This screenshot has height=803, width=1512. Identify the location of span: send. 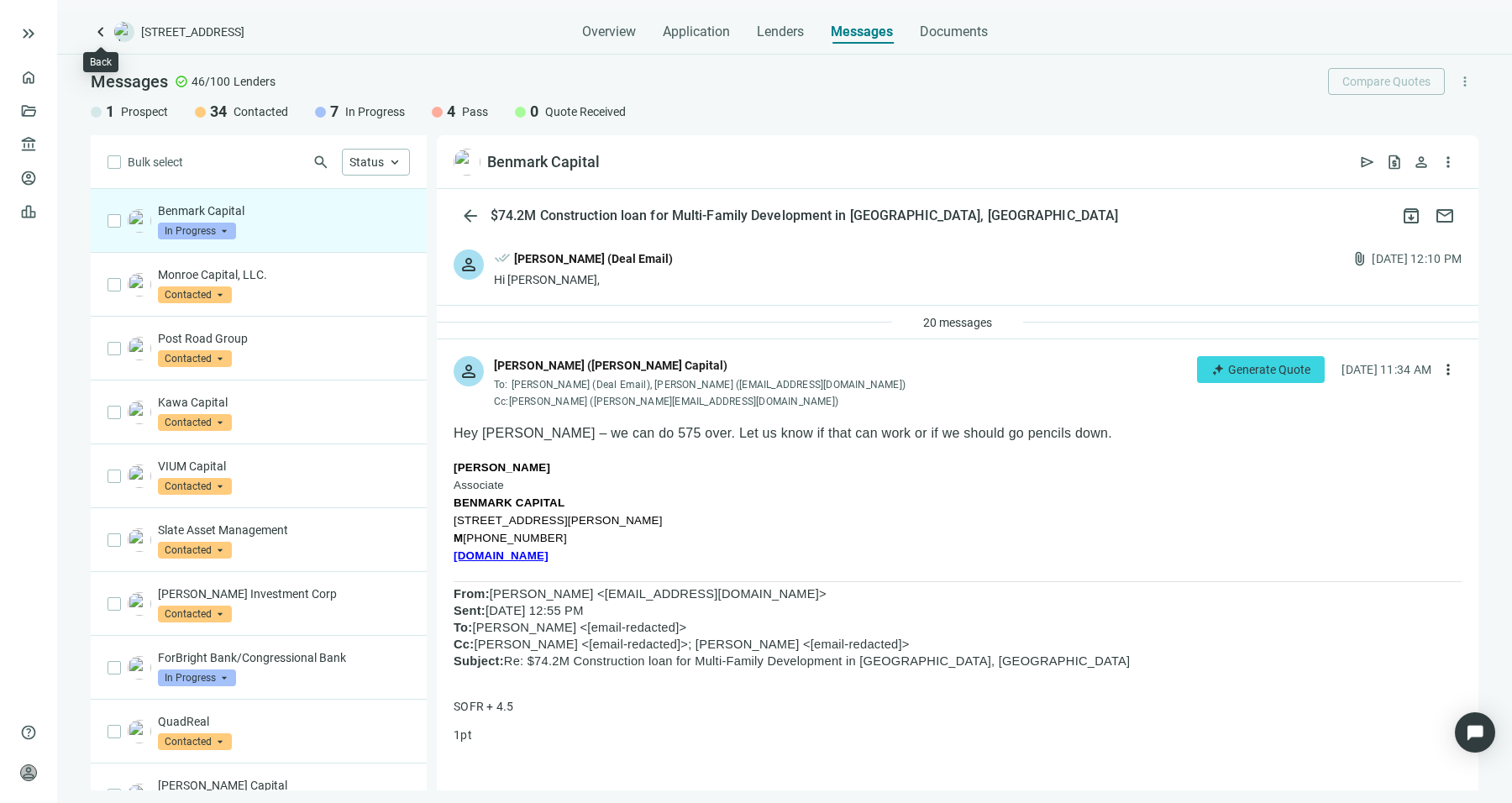
(1368, 162).